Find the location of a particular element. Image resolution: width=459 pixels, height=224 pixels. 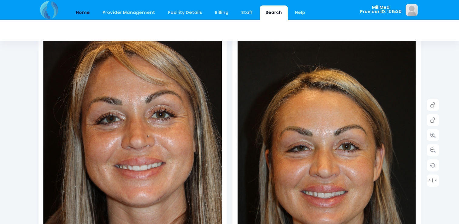

a: Staff is located at coordinates (247, 12).